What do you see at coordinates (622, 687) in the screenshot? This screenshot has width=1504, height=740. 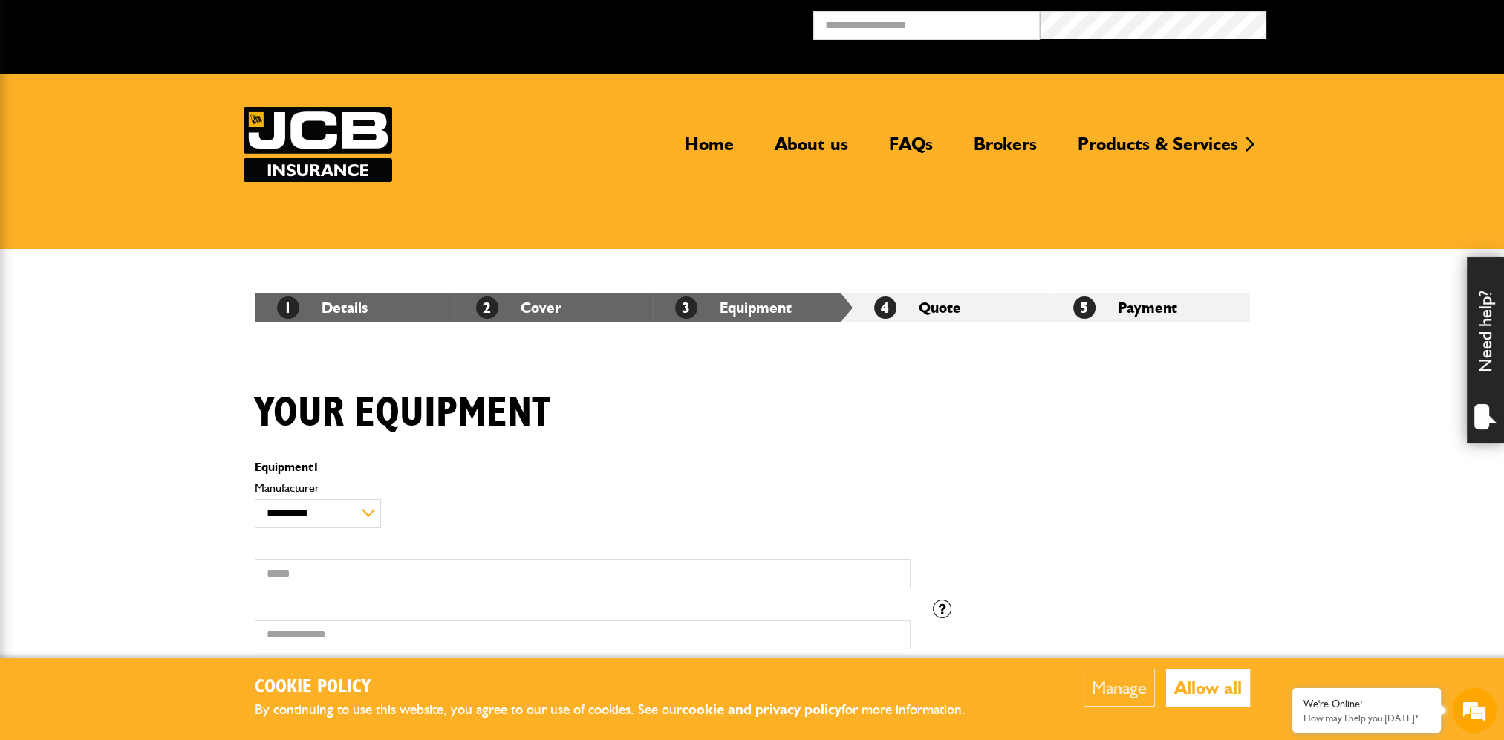 I see `h2: Cookie Policy` at bounding box center [622, 687].